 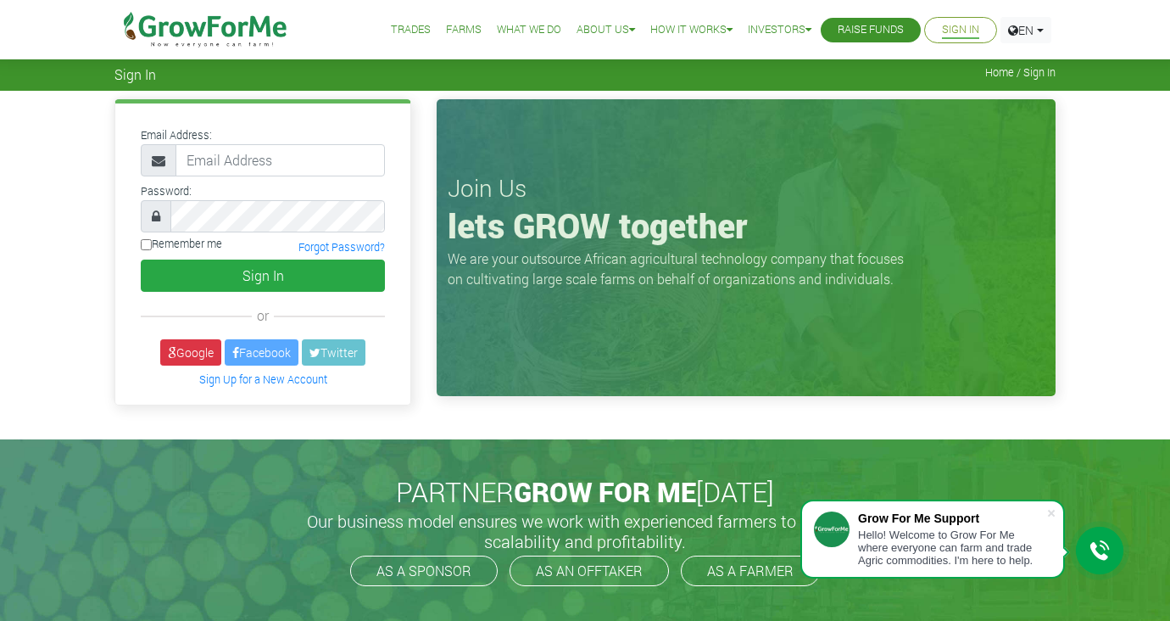 What do you see at coordinates (166, 191) in the screenshot?
I see `label: Password:` at bounding box center [166, 191].